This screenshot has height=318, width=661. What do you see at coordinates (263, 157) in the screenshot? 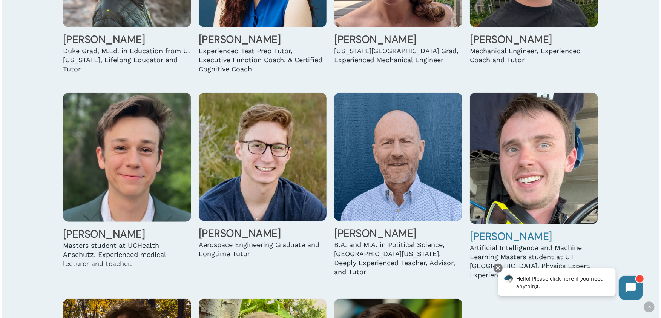
I see `img: Andrew Swackhamer` at bounding box center [263, 157].